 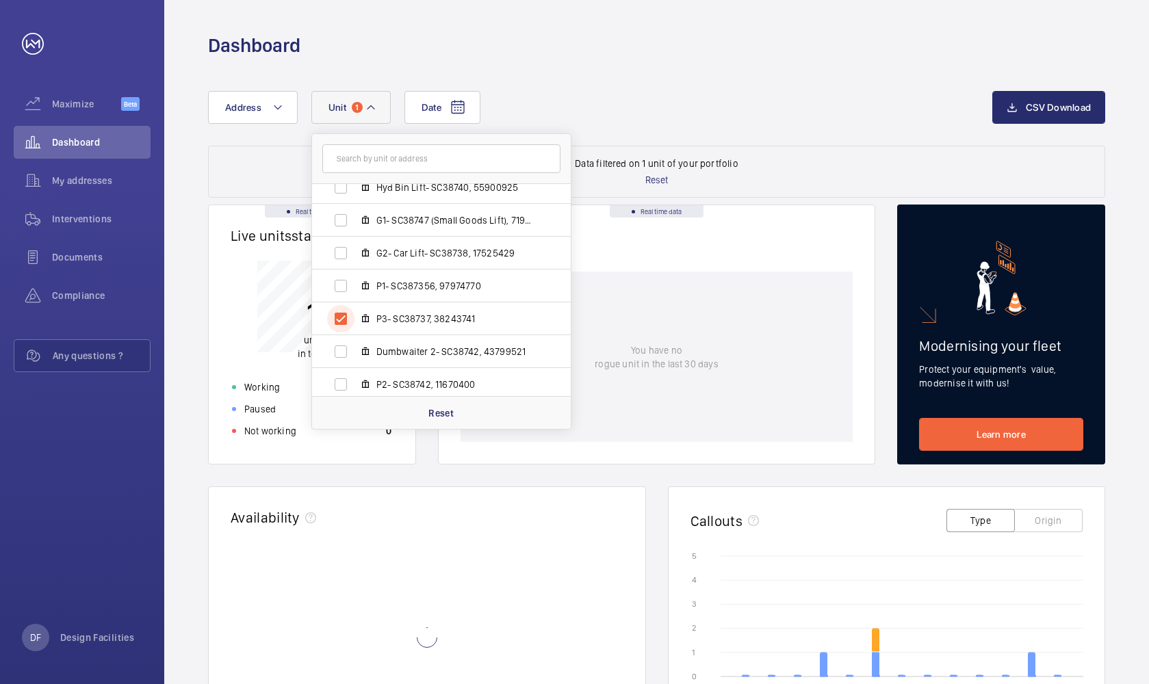 I want to click on span: Compliance, so click(x=101, y=296).